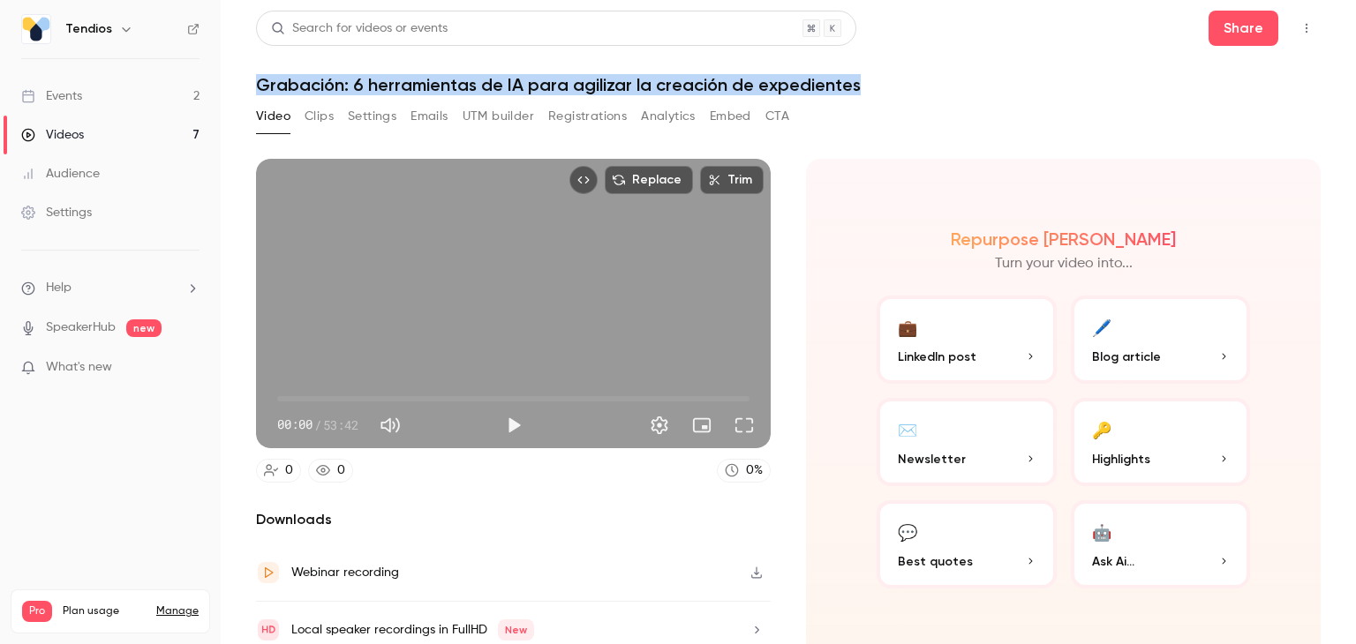  I want to click on img: Tendios, so click(36, 29).